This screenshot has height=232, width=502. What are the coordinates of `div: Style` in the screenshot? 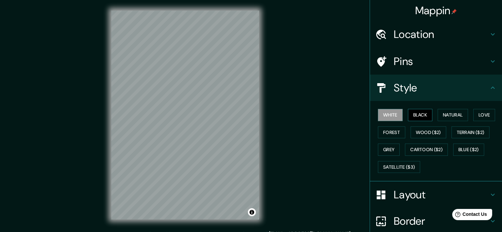 It's located at (436, 88).